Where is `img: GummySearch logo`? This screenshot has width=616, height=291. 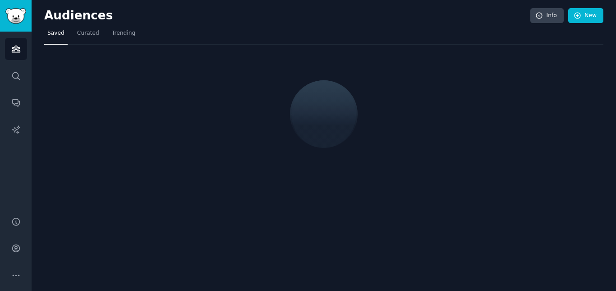 img: GummySearch logo is located at coordinates (16, 16).